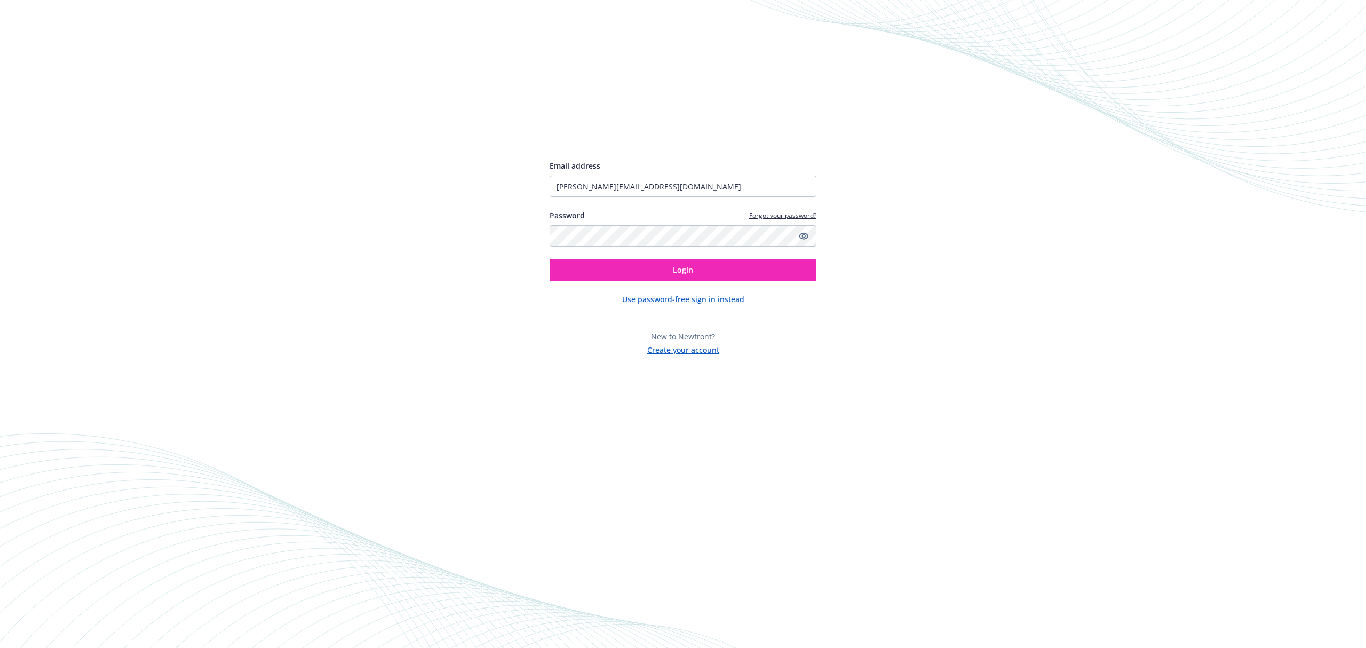  What do you see at coordinates (683, 299) in the screenshot?
I see `button: Use password-free sign in instead` at bounding box center [683, 299].